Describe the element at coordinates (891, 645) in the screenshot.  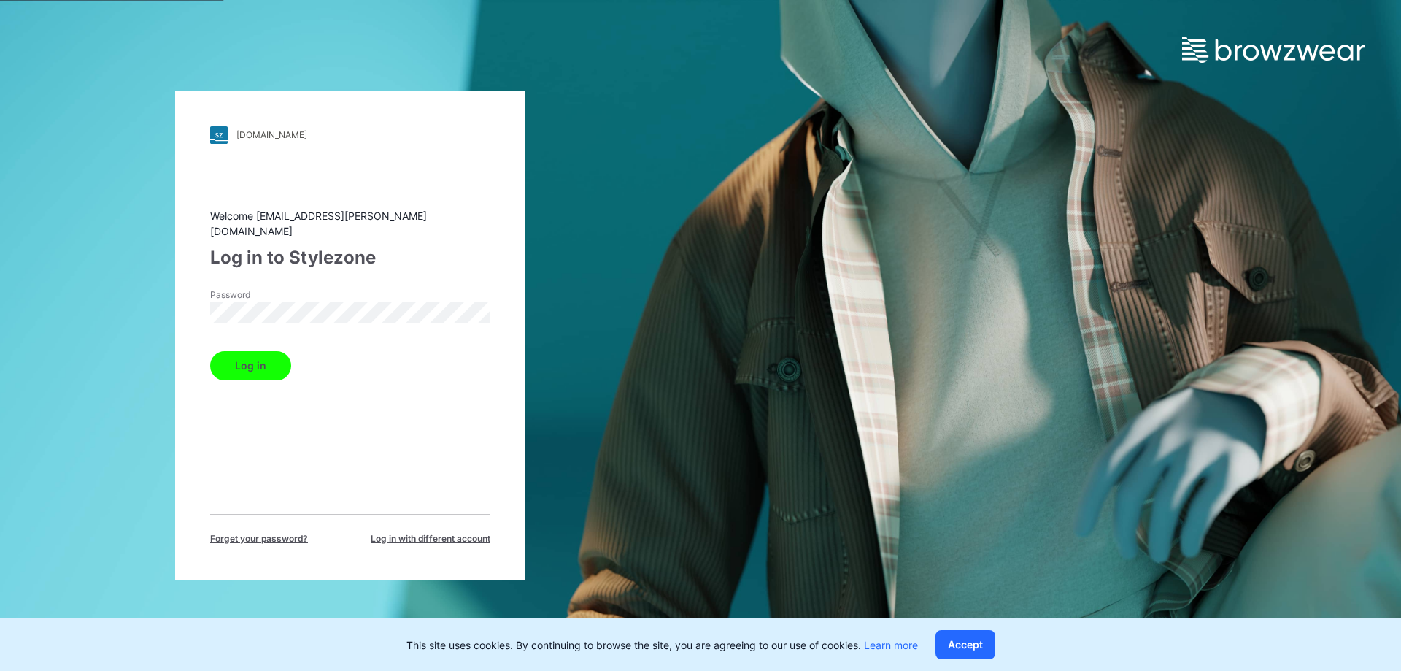
I see `a: Learn more` at that location.